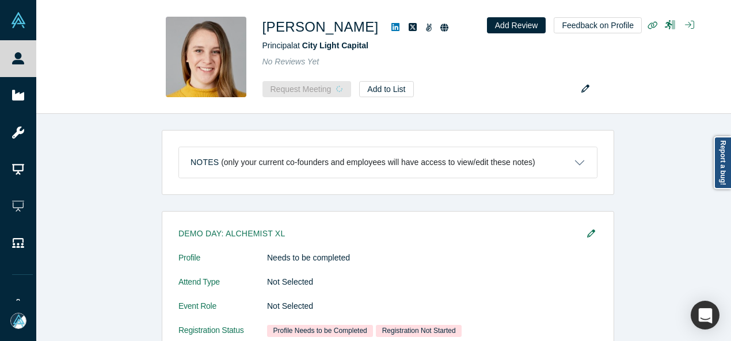  What do you see at coordinates (315, 45) in the screenshot?
I see `span: Principal at` at bounding box center [315, 45].